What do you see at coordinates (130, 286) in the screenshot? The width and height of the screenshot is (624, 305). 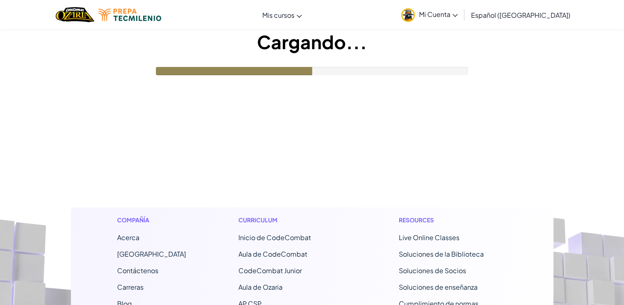 I see `a: Carreras` at bounding box center [130, 286].